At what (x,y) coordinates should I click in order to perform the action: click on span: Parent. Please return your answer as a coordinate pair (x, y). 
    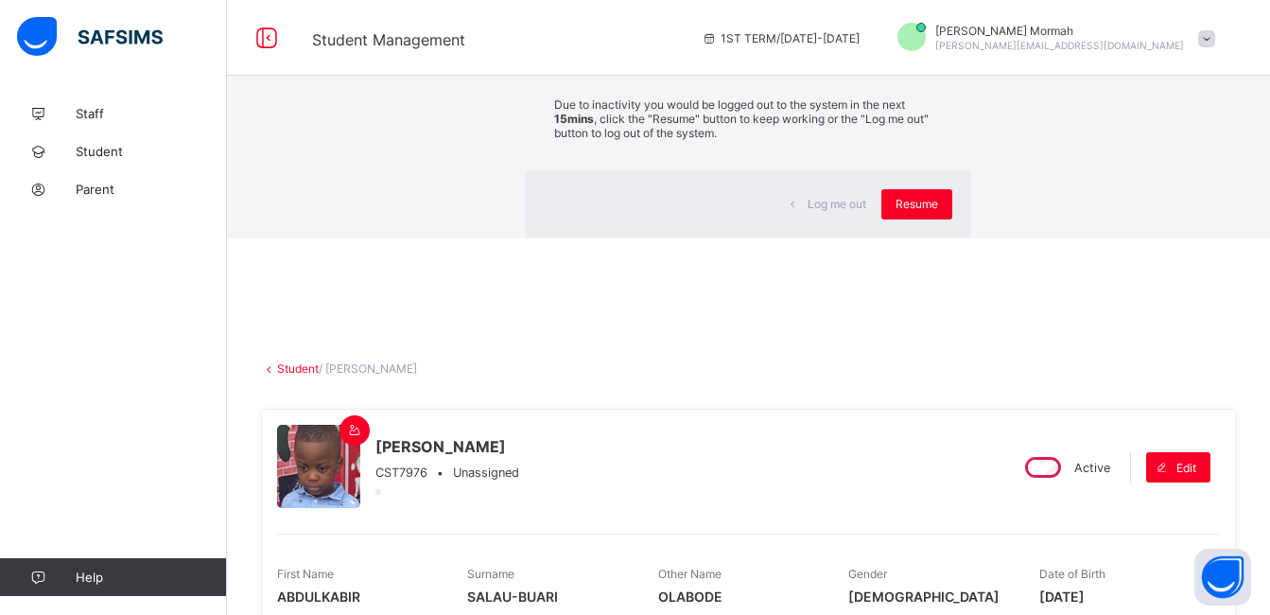
    Looking at the image, I should click on (151, 189).